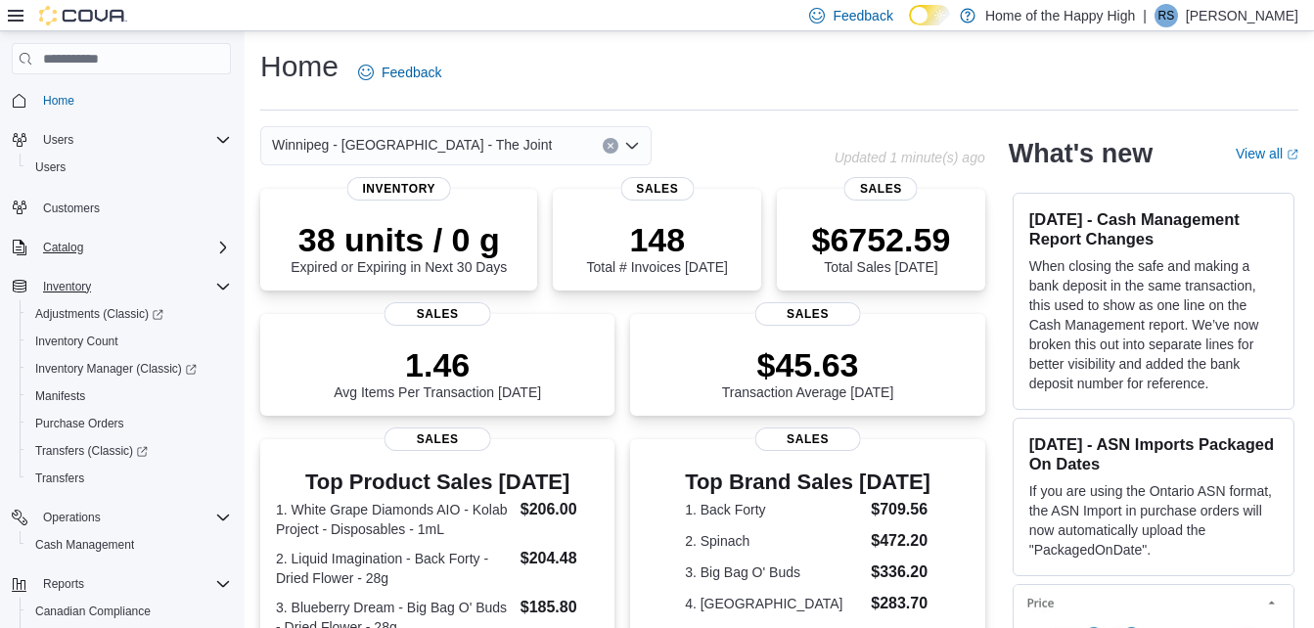 This screenshot has width=1314, height=628. I want to click on p: Updated 1 minute(s) ago, so click(910, 158).